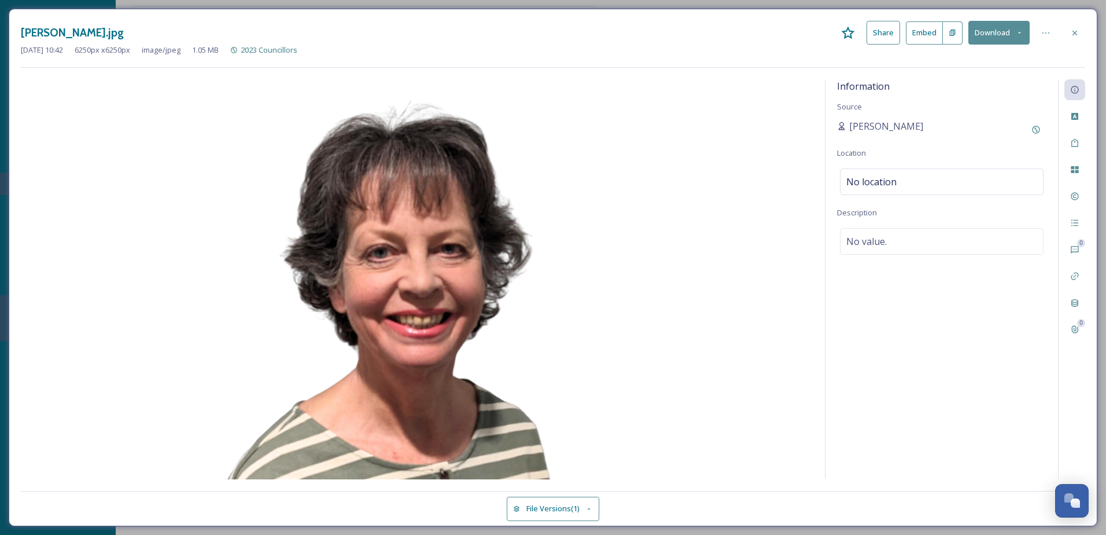 The width and height of the screenshot is (1106, 535). What do you see at coordinates (553, 508) in the screenshot?
I see `button: File Versions(1)` at bounding box center [553, 508].